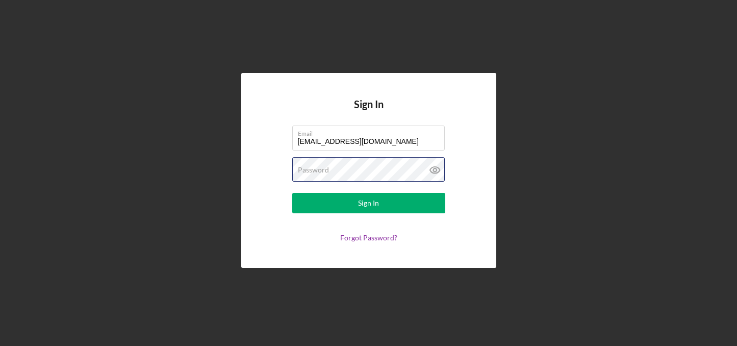 The height and width of the screenshot is (346, 737). What do you see at coordinates (369, 203) in the screenshot?
I see `button: Sign In` at bounding box center [369, 203].